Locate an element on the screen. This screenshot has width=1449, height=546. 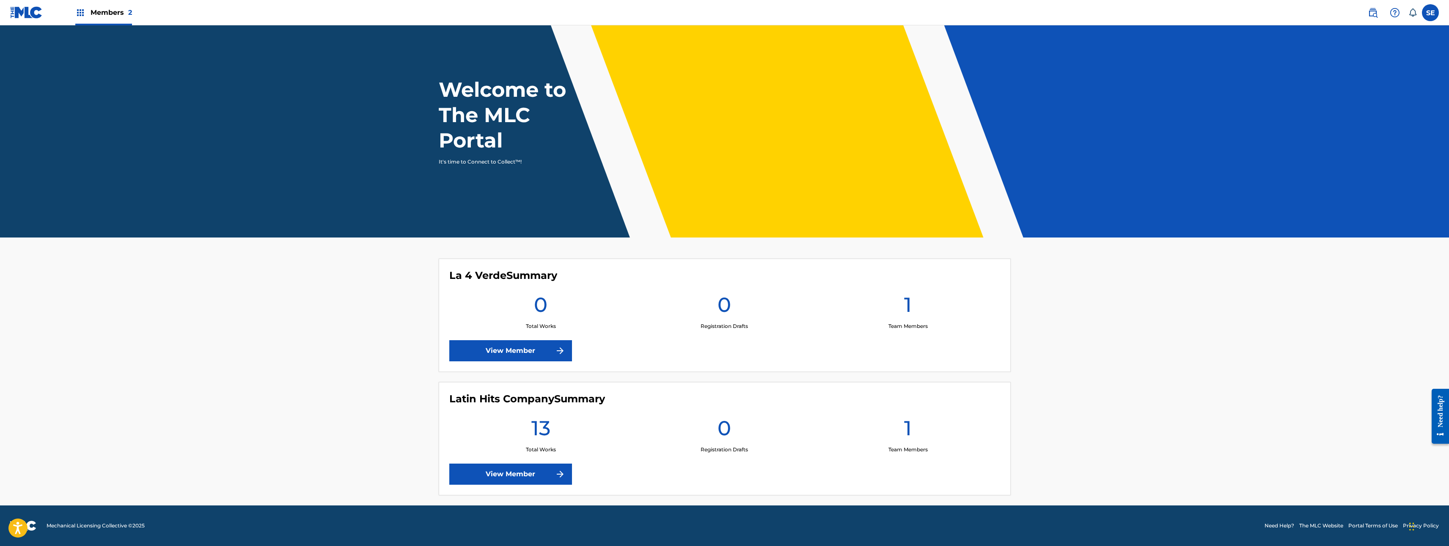
h4: La 4 Verde is located at coordinates (503, 276).